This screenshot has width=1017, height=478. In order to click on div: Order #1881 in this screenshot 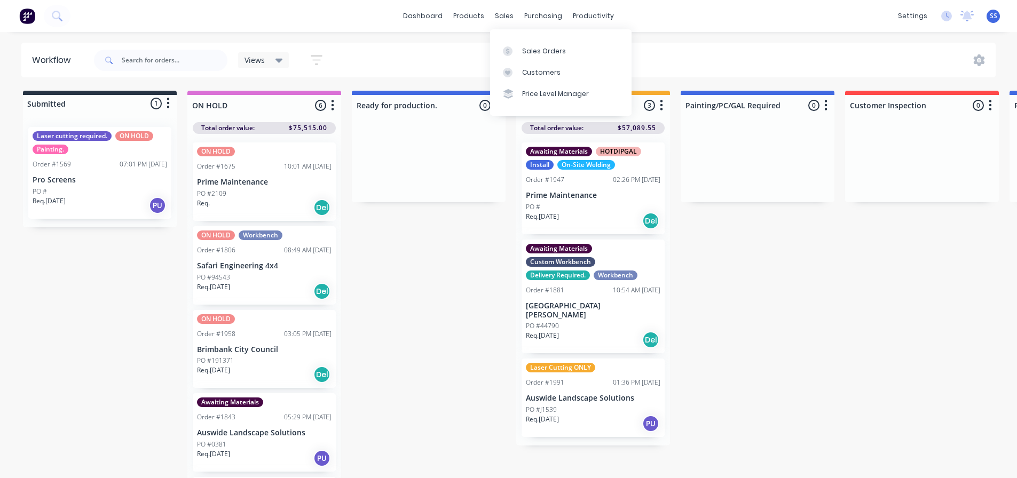, I will do `click(545, 290)`.